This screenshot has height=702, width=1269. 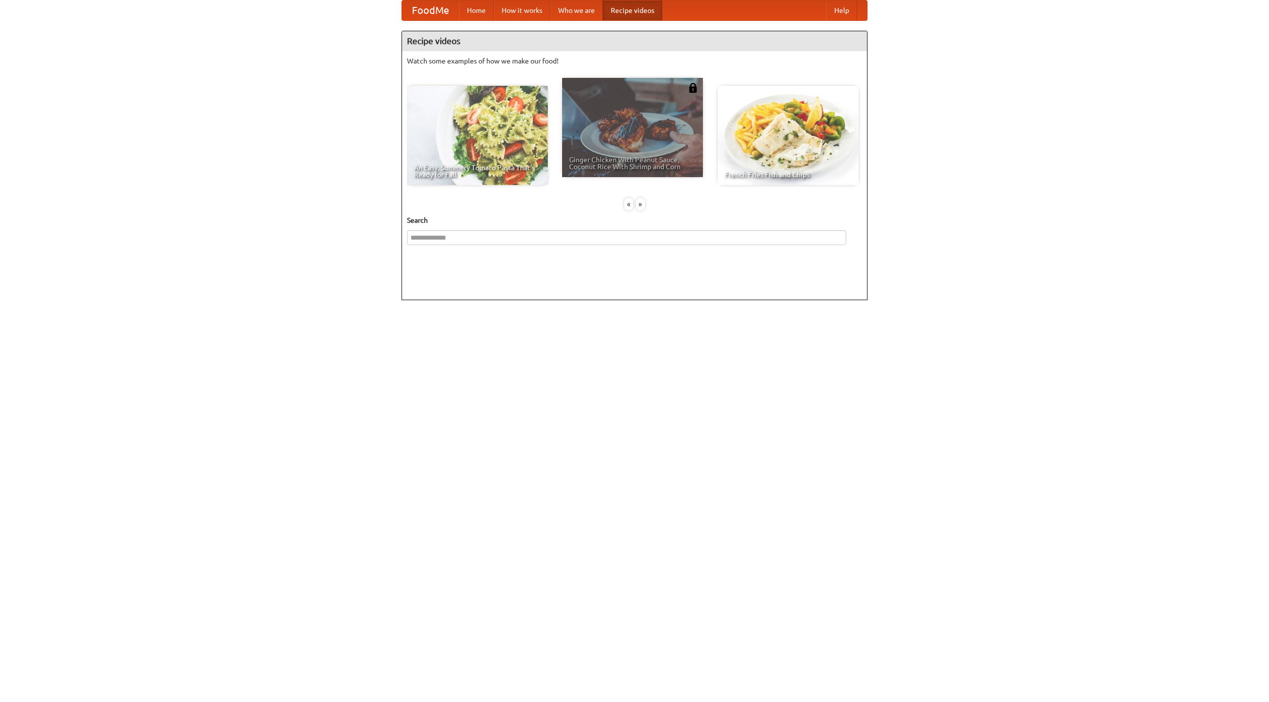 I want to click on a: FoodMe, so click(x=430, y=10).